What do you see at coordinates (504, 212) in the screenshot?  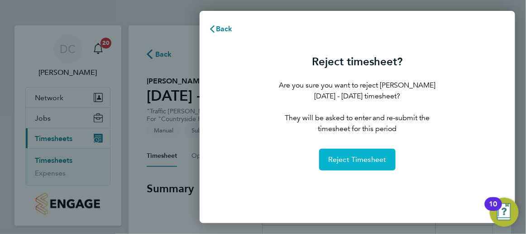 I see `button: Open Resource Center, 10 new notifications` at bounding box center [504, 212].